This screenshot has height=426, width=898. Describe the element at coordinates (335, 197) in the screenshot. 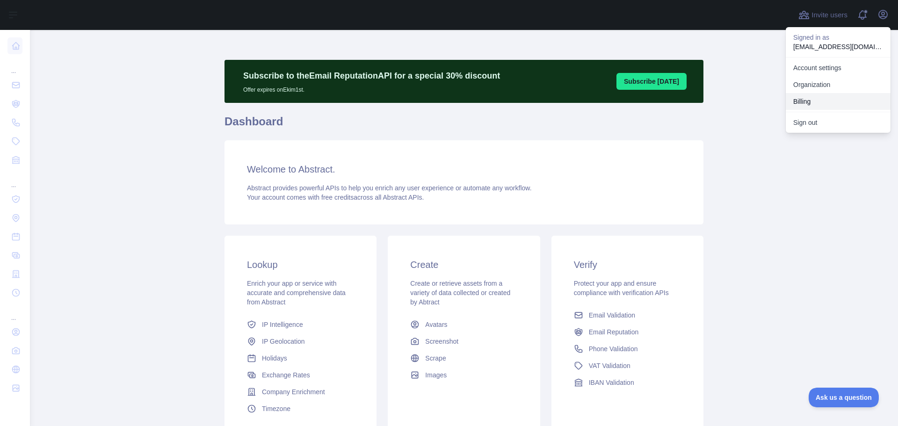

I see `span: Your account comes with across all Abstract APIs.` at that location.